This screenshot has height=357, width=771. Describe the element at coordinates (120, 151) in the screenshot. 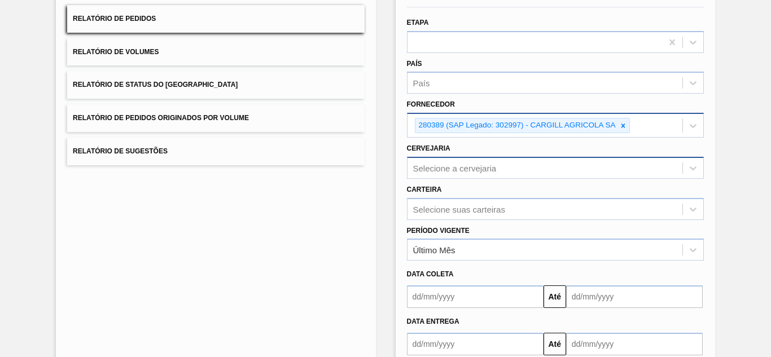

I see `span: Relatório de Sugestões` at that location.